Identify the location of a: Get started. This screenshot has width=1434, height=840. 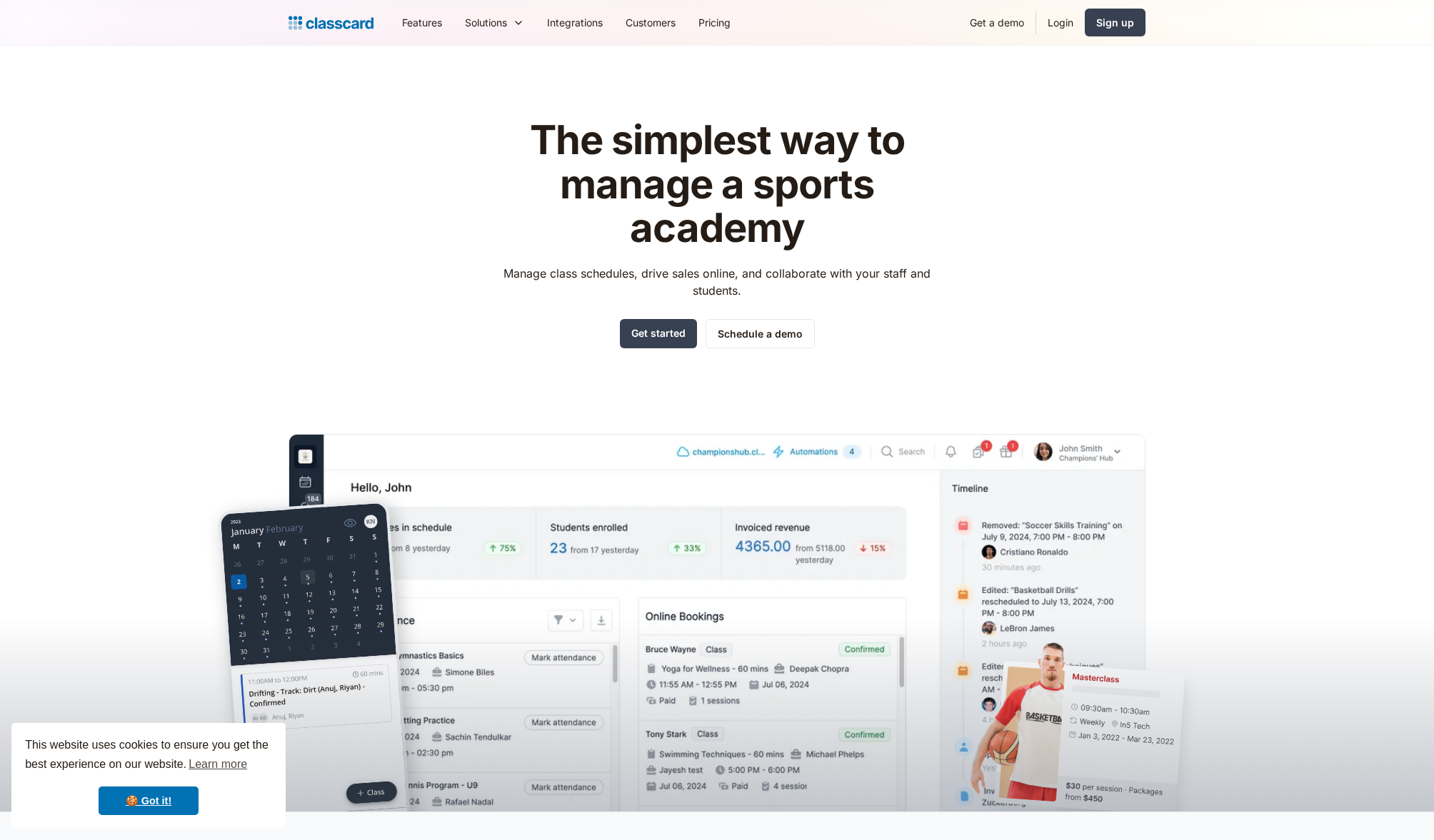
(658, 333).